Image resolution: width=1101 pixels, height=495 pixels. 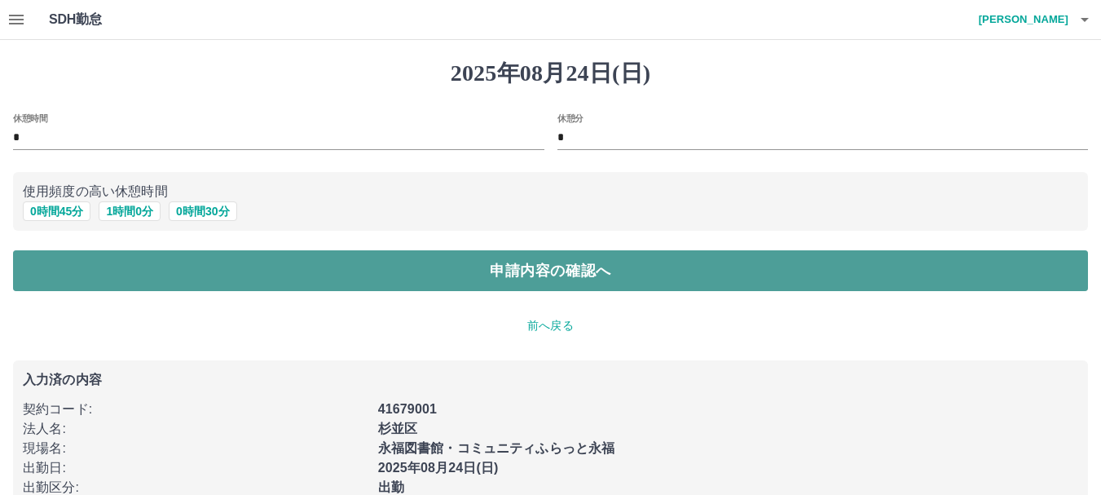 What do you see at coordinates (407, 408) in the screenshot?
I see `b: 41679001` at bounding box center [407, 408].